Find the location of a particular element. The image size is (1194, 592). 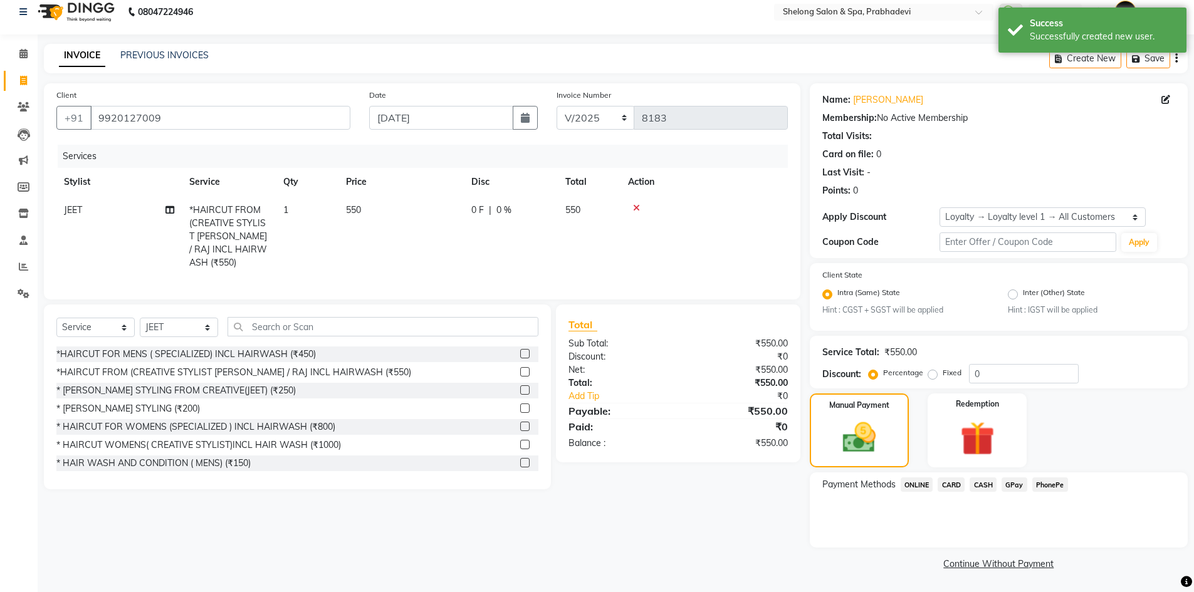

th: Total is located at coordinates (589, 182).